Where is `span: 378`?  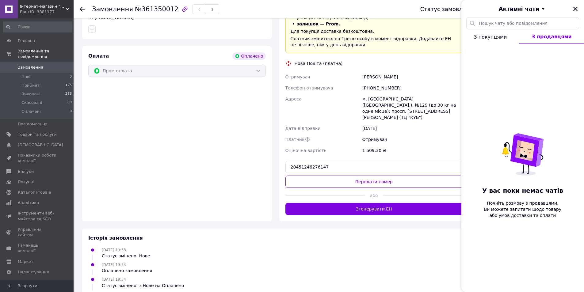 span: 378 is located at coordinates (68, 94).